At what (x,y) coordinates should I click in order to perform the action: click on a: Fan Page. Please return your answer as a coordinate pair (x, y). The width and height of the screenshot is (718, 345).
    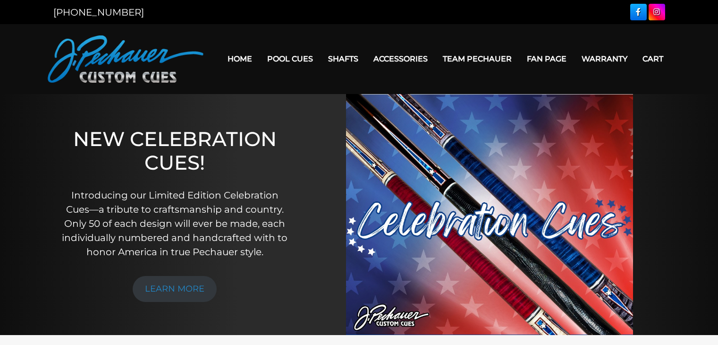
    Looking at the image, I should click on (547, 59).